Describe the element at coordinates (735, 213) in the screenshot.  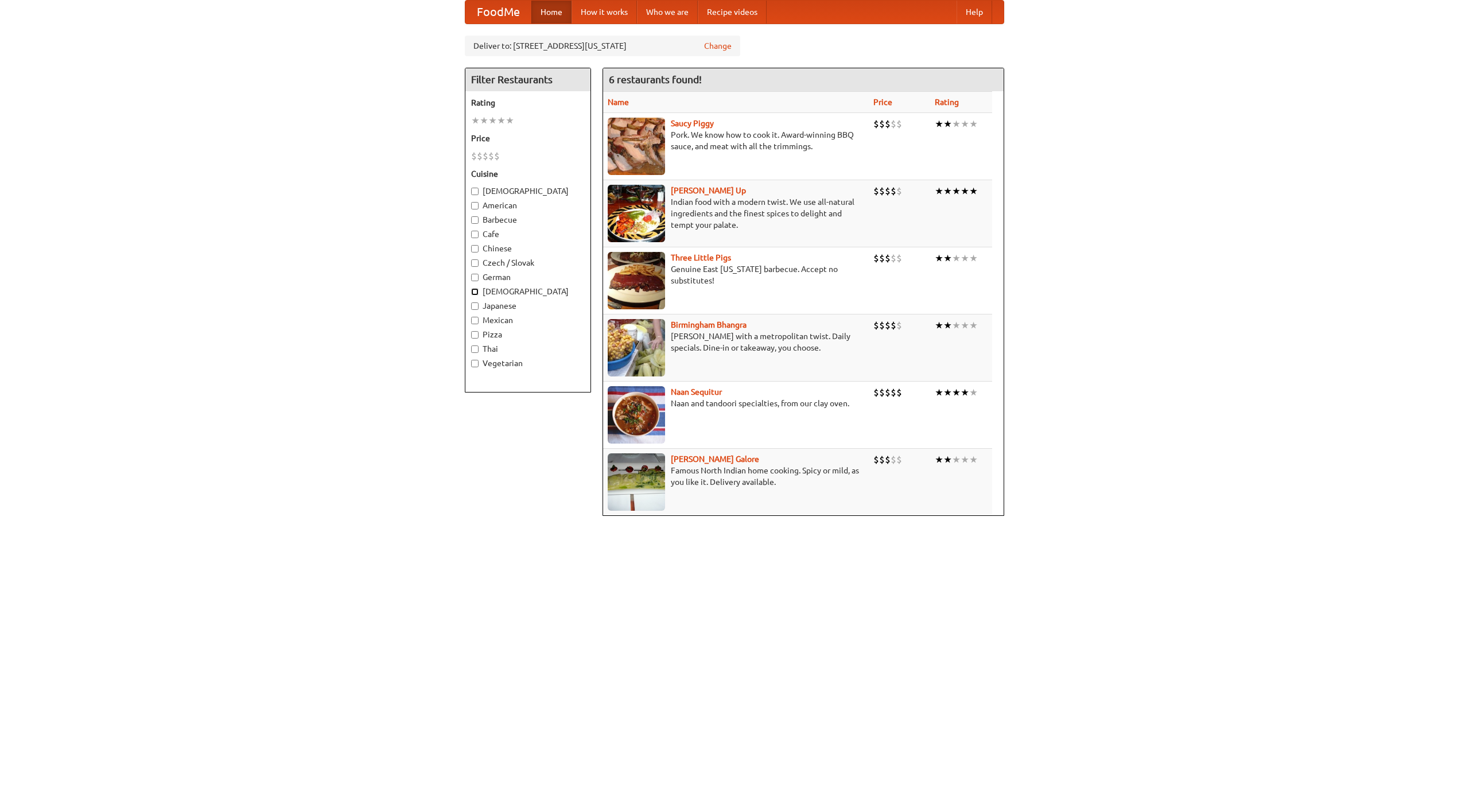
I see `p: Indian food with a modern twist. We use all-natural ingredients and the finest spices to delight ...` at that location.